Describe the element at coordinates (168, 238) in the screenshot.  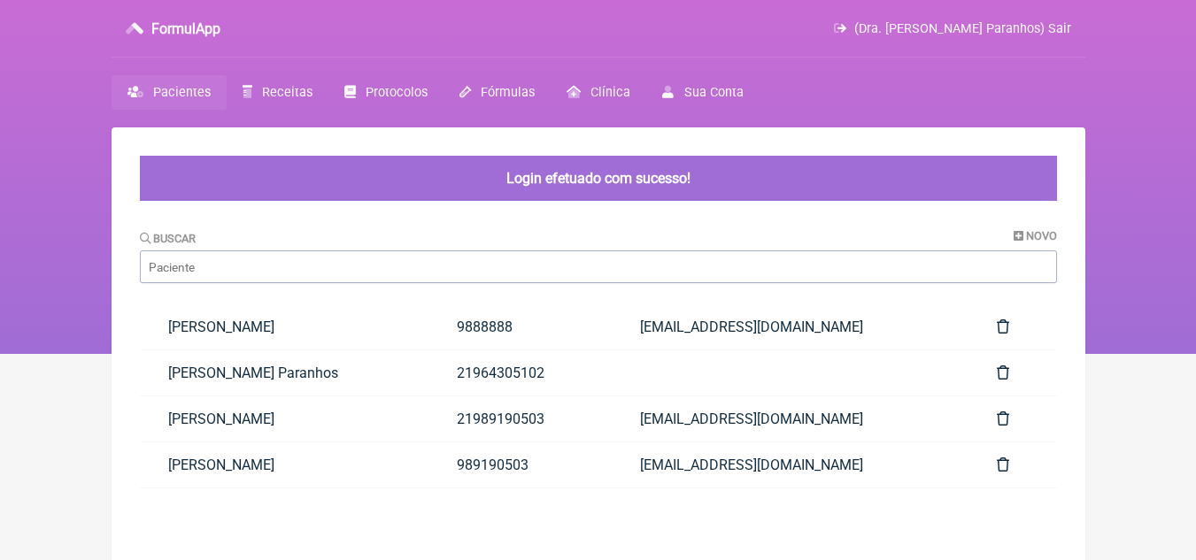
I see `label: Buscar` at that location.